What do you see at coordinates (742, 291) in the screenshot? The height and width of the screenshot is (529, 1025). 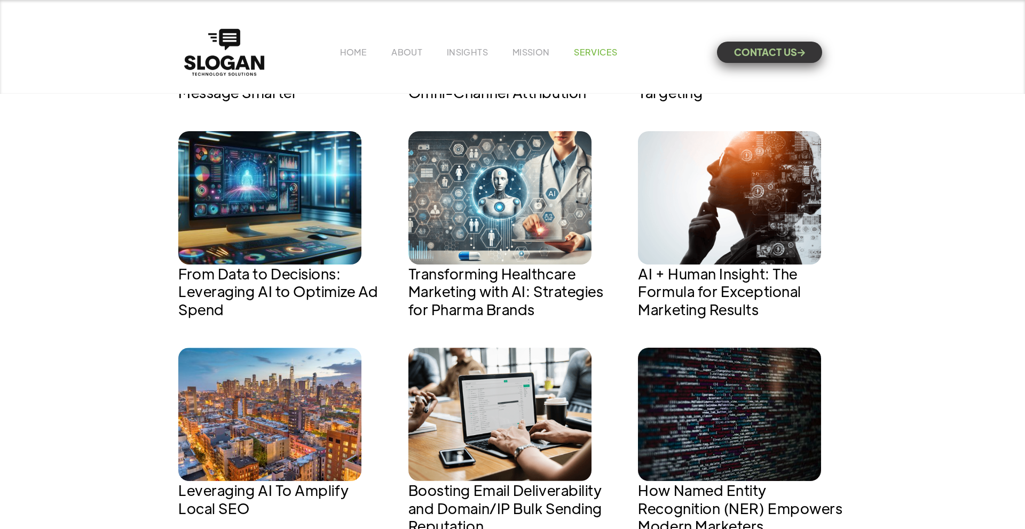 I see `h1: AI + Human Insight: The Formula for Exceptional Marketing Results` at bounding box center [742, 291].